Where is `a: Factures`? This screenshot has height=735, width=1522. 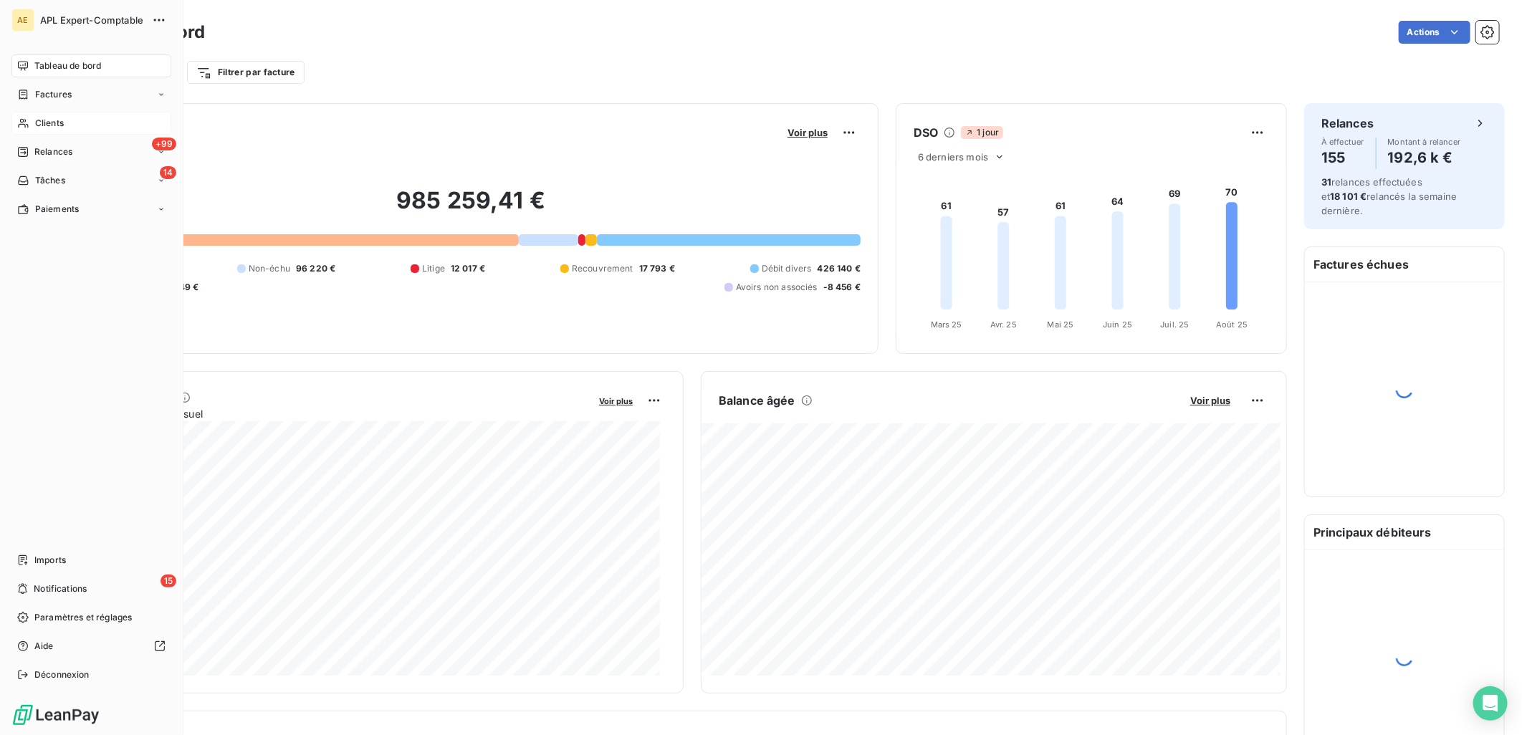 a: Factures is located at coordinates (91, 95).